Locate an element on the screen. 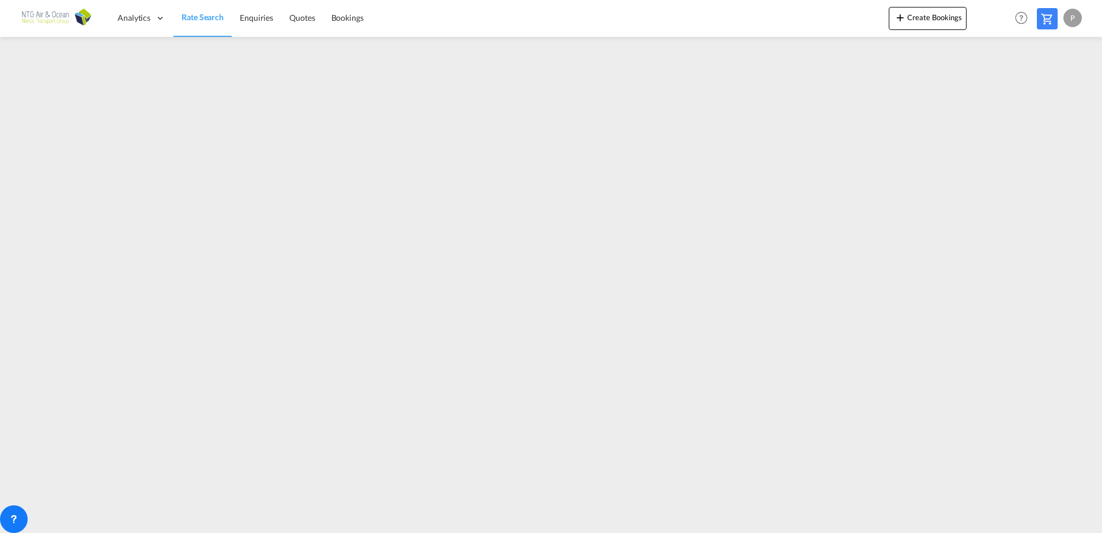  span: Analytics is located at coordinates (134, 18).